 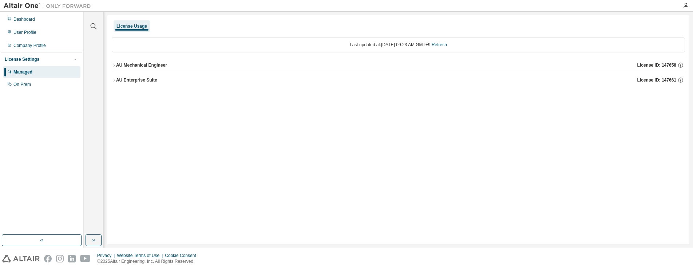 What do you see at coordinates (25, 32) in the screenshot?
I see `div: User Profile` at bounding box center [25, 32].